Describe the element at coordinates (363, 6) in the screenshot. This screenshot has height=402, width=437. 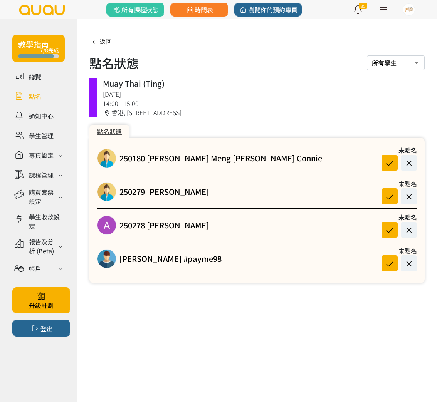
I see `span: 35` at that location.